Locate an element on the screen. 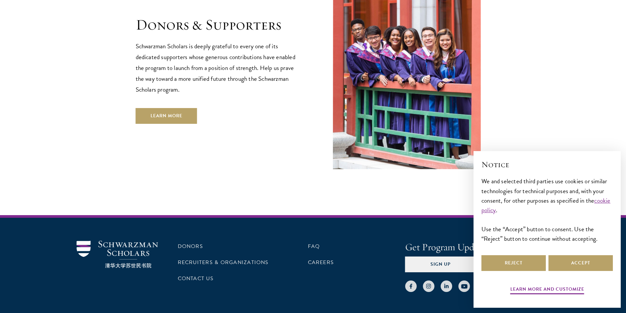  a: Recruiters & Organizations is located at coordinates (223, 262).